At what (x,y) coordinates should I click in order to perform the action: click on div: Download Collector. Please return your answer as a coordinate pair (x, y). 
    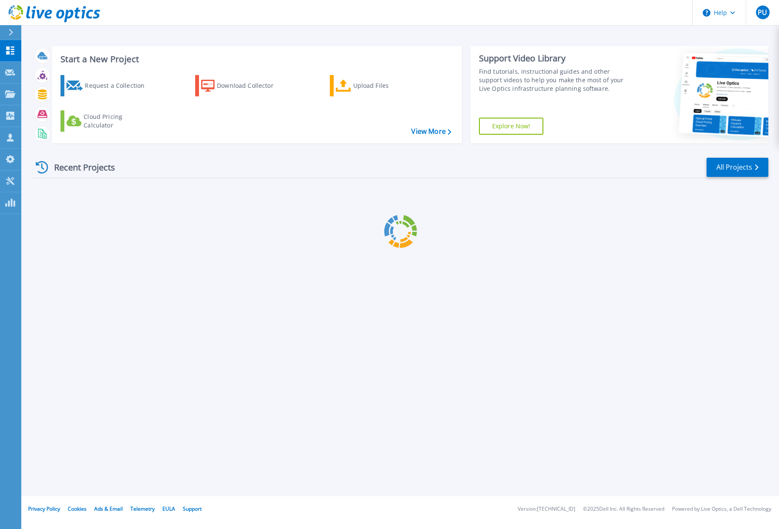
    Looking at the image, I should click on (251, 86).